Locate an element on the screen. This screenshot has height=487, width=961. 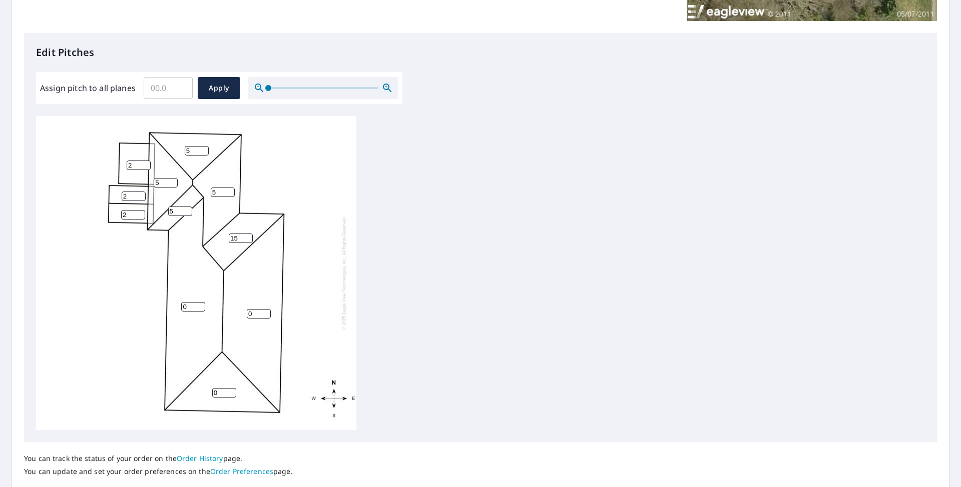
input: 00.0 is located at coordinates (168, 88).